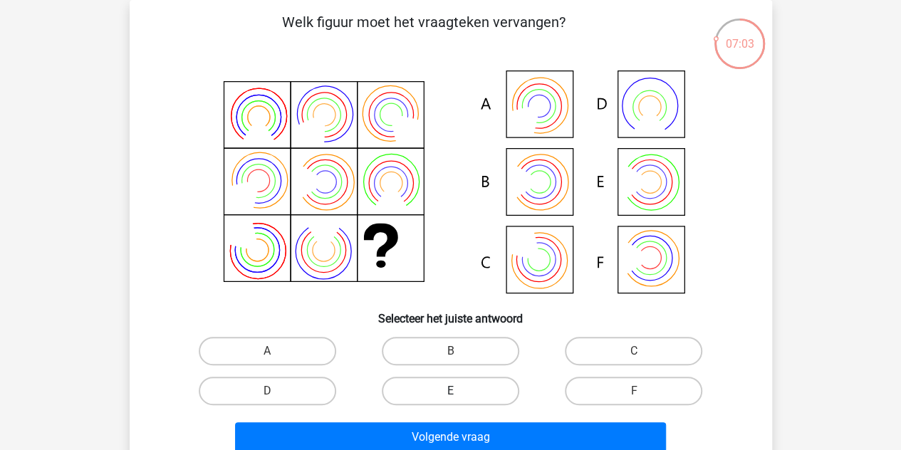 This screenshot has width=901, height=450. I want to click on label: D, so click(267, 391).